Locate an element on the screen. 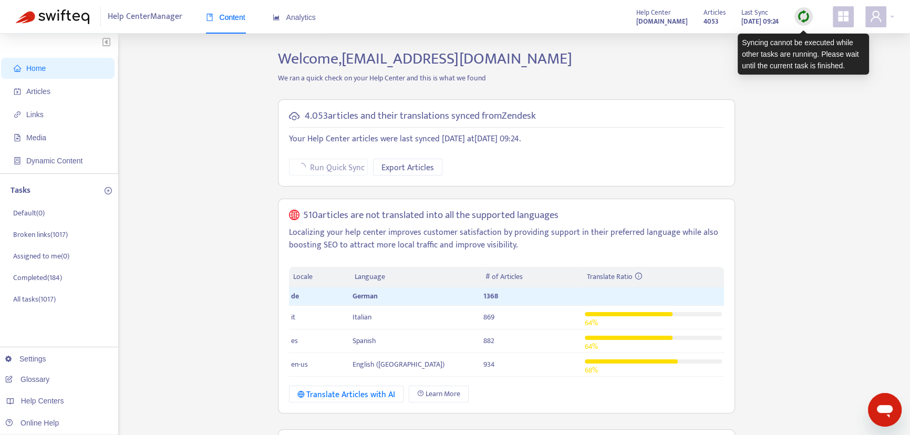 The image size is (910, 435). span: Links is located at coordinates (35, 114).